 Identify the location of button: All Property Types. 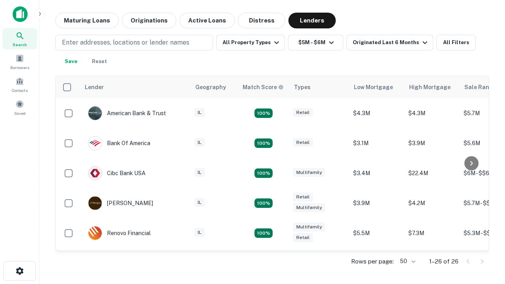
(251, 43).